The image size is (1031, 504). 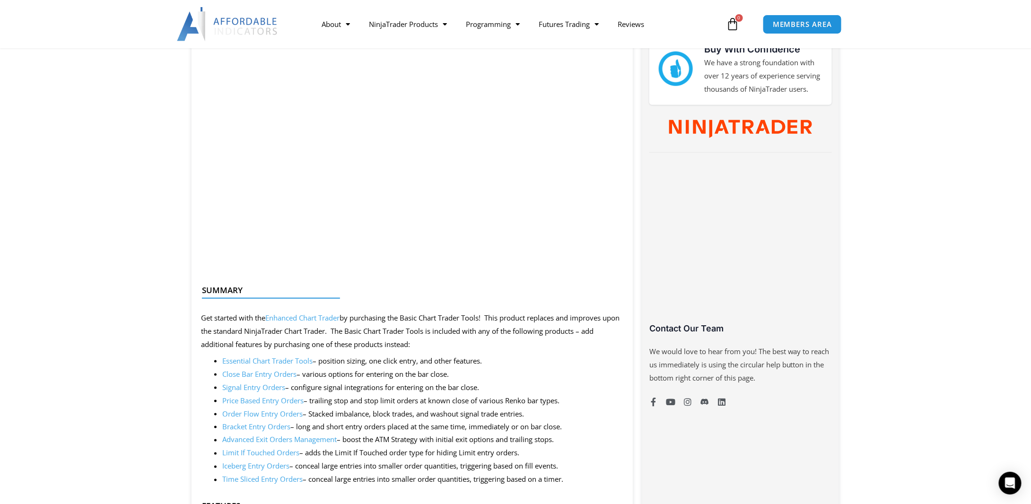 I want to click on a: Reviews, so click(x=631, y=24).